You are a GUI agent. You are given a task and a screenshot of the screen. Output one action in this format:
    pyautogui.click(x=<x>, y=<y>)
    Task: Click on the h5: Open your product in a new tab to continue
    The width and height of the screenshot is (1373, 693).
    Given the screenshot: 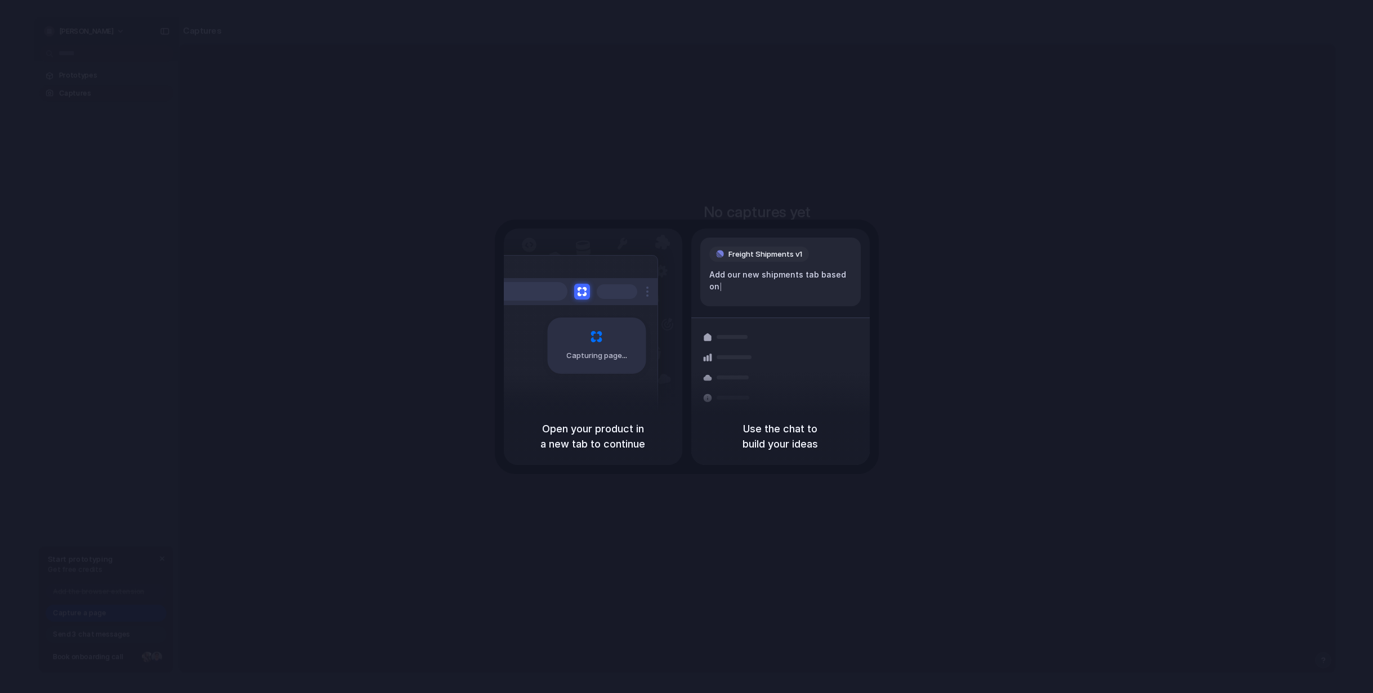 What is the action you would take?
    pyautogui.click(x=593, y=436)
    